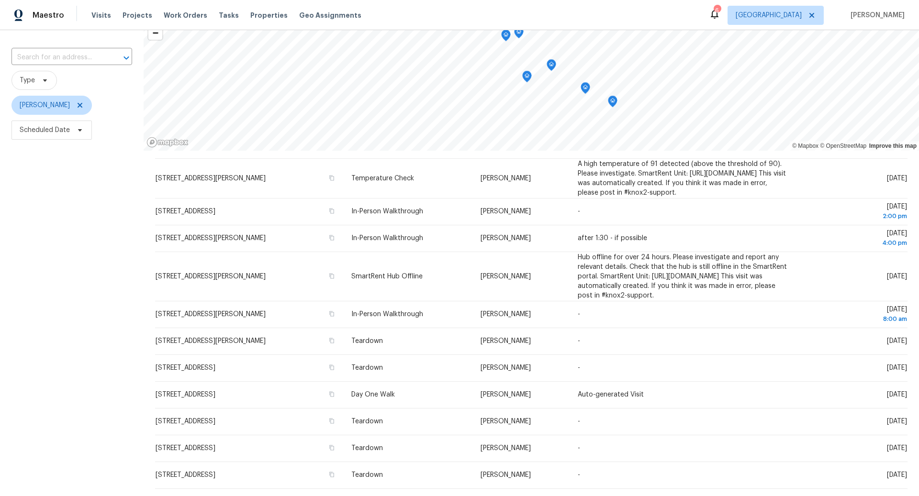 This screenshot has height=496, width=919. I want to click on div: 4:00 pm, so click(855, 243).